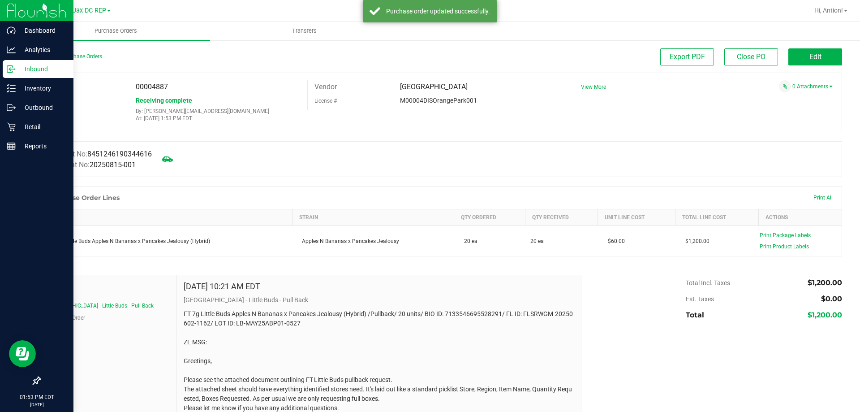  I want to click on th: Item, so click(166, 217).